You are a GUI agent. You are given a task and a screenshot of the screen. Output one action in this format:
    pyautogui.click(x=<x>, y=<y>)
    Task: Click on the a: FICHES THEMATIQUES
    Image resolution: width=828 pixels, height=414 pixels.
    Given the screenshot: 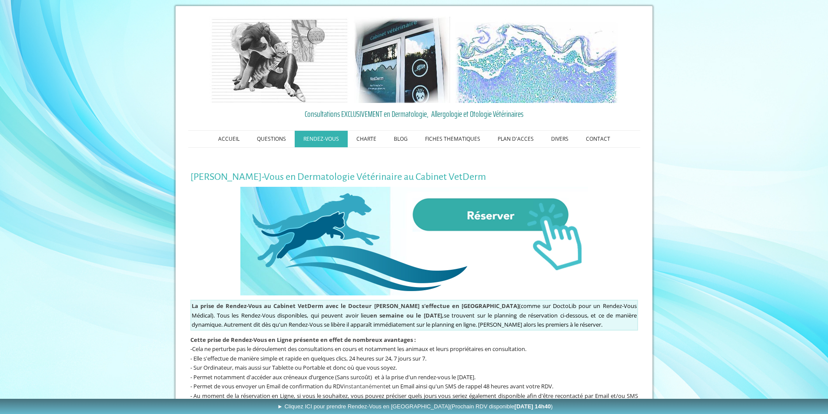 What is the action you would take?
    pyautogui.click(x=452, y=139)
    